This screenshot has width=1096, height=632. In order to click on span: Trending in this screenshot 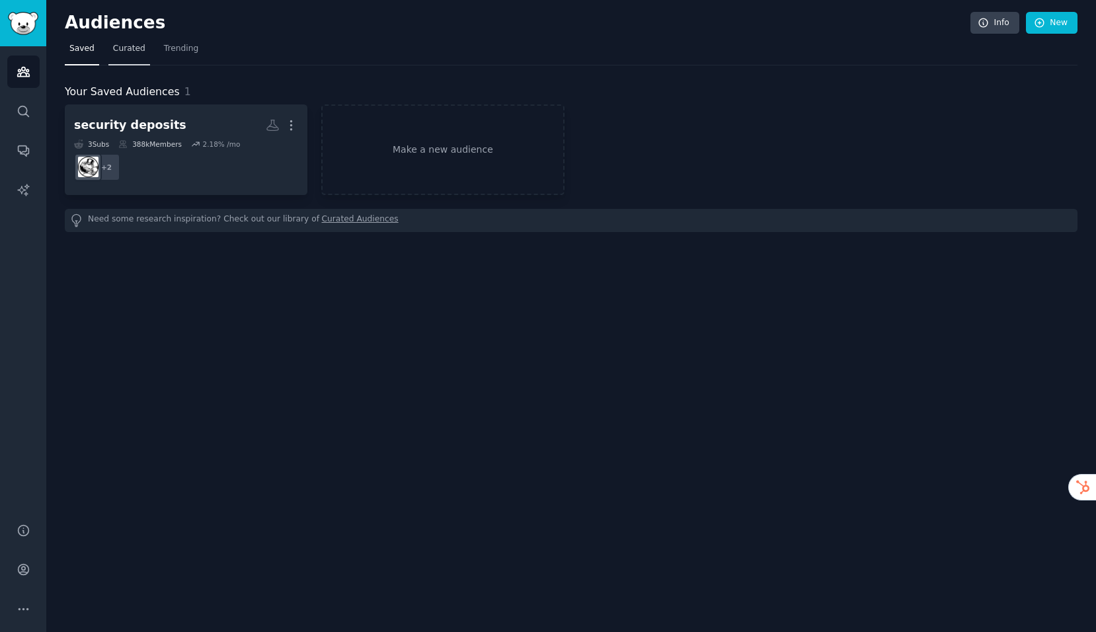, I will do `click(181, 49)`.